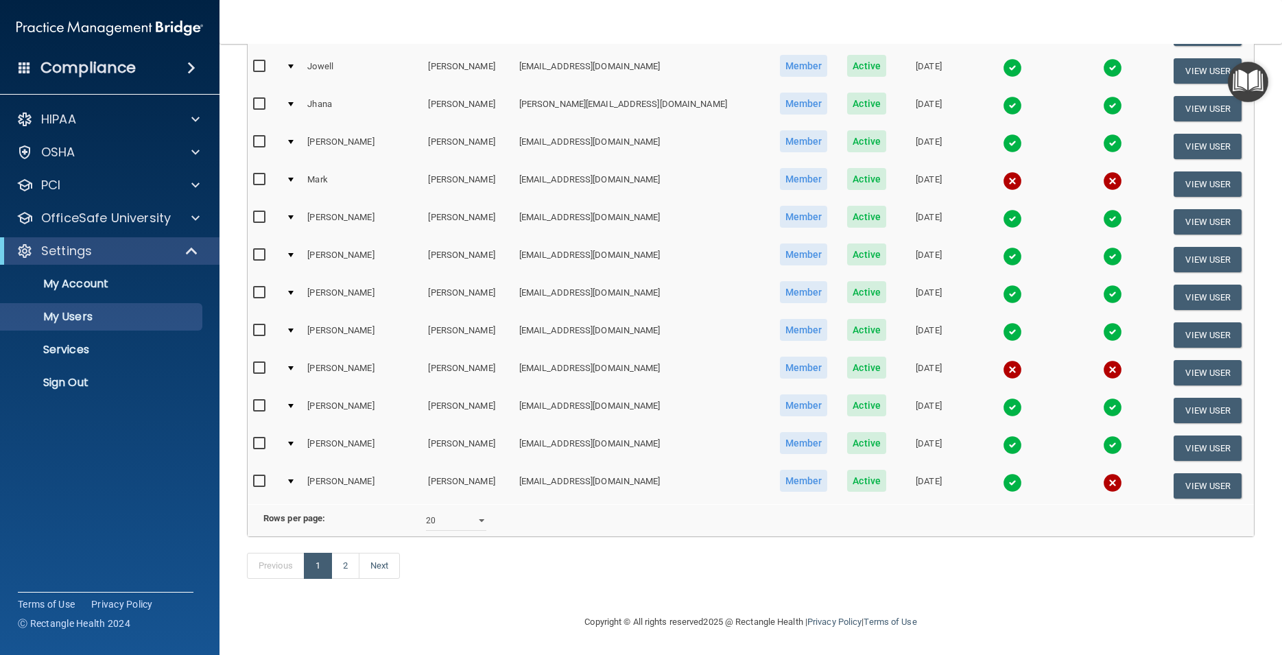 Image resolution: width=1282 pixels, height=655 pixels. Describe the element at coordinates (88, 68) in the screenshot. I see `h4: Compliance` at that location.